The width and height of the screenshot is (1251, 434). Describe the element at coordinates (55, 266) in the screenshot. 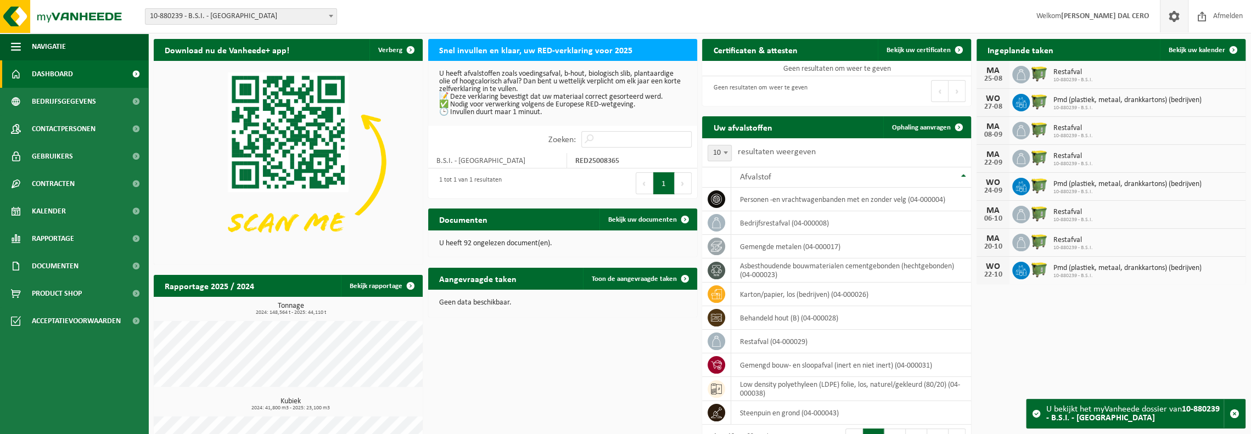

I see `span: Documenten` at that location.